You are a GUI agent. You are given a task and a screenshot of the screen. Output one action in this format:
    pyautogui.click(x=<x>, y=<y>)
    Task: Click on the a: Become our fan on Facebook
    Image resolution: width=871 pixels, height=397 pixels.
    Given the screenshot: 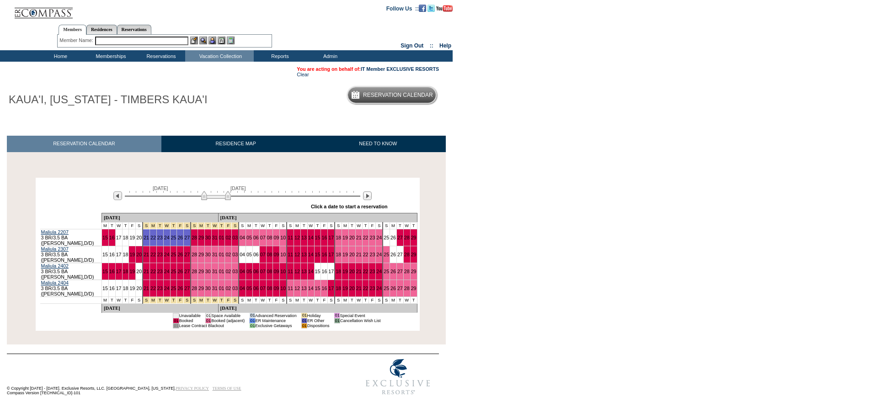 What is the action you would take?
    pyautogui.click(x=423, y=8)
    